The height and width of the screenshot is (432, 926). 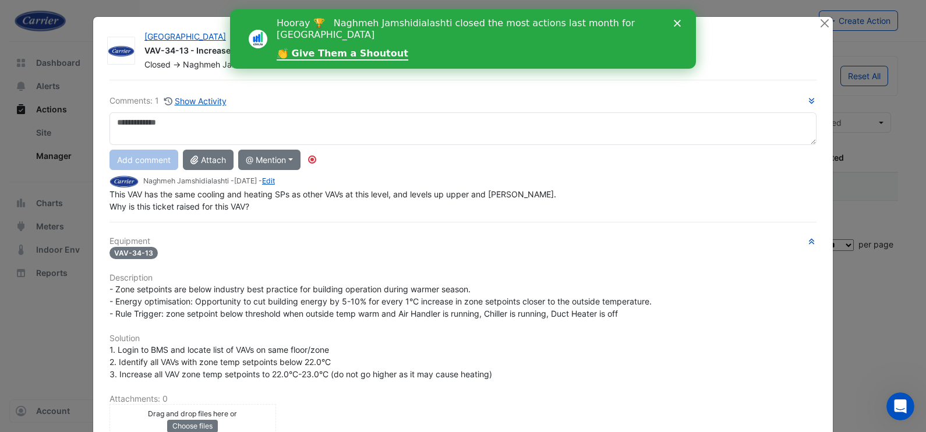 What do you see at coordinates (195, 101) in the screenshot?
I see `button: Show Activity` at bounding box center [195, 101].